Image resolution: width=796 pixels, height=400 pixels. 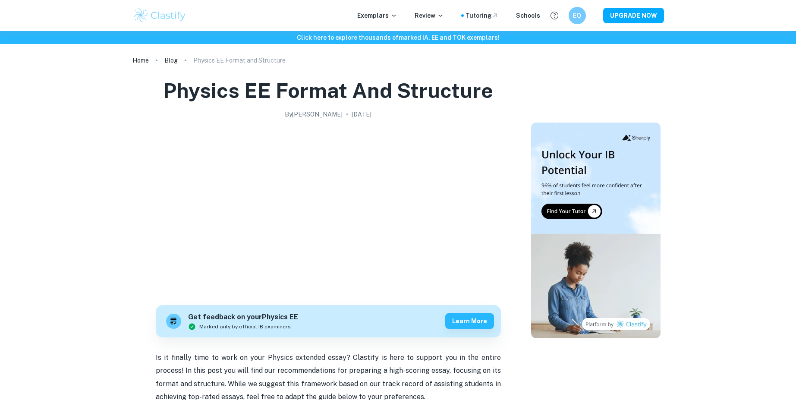 I want to click on div: Schools, so click(x=528, y=16).